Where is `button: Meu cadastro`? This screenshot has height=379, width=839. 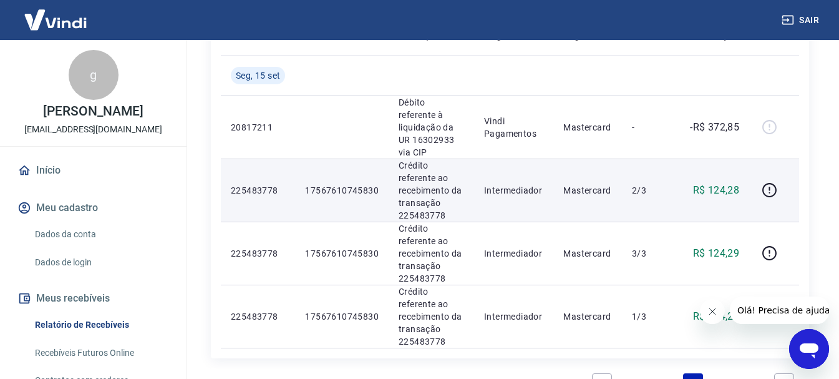
button: Meu cadastro is located at coordinates (93, 208).